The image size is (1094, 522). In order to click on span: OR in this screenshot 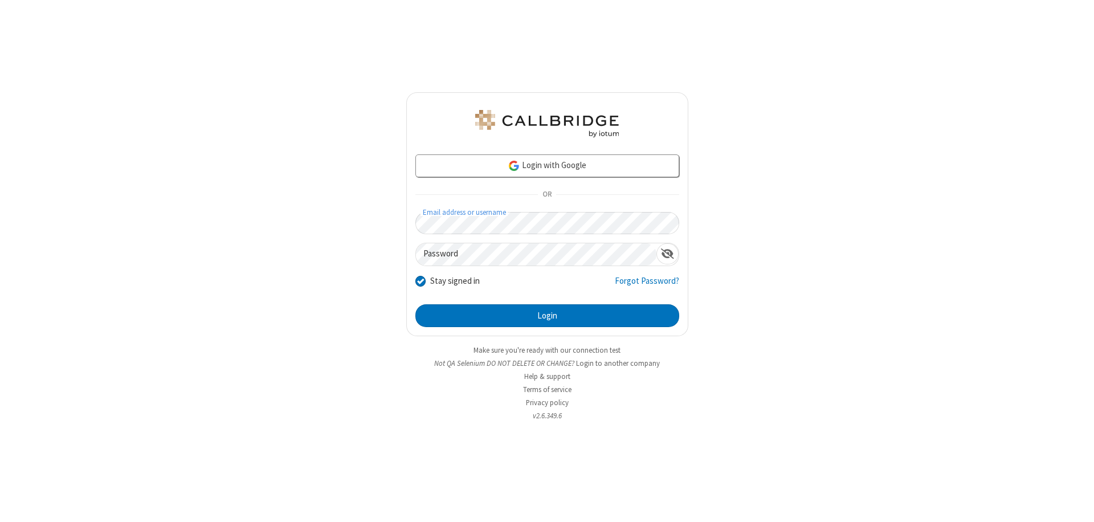, I will do `click(547, 195)`.